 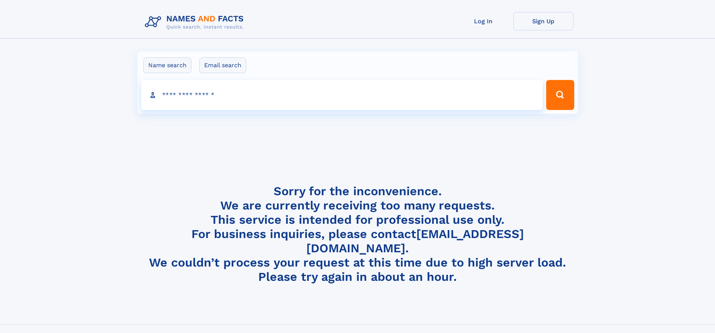 What do you see at coordinates (167, 65) in the screenshot?
I see `label: Name search` at bounding box center [167, 65].